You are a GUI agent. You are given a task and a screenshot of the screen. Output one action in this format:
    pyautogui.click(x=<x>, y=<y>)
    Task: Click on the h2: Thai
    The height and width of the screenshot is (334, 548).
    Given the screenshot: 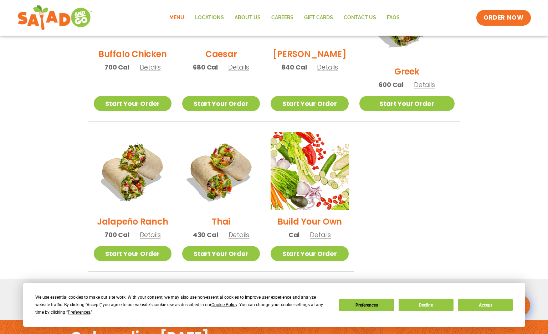 What is the action you would take?
    pyautogui.click(x=221, y=221)
    